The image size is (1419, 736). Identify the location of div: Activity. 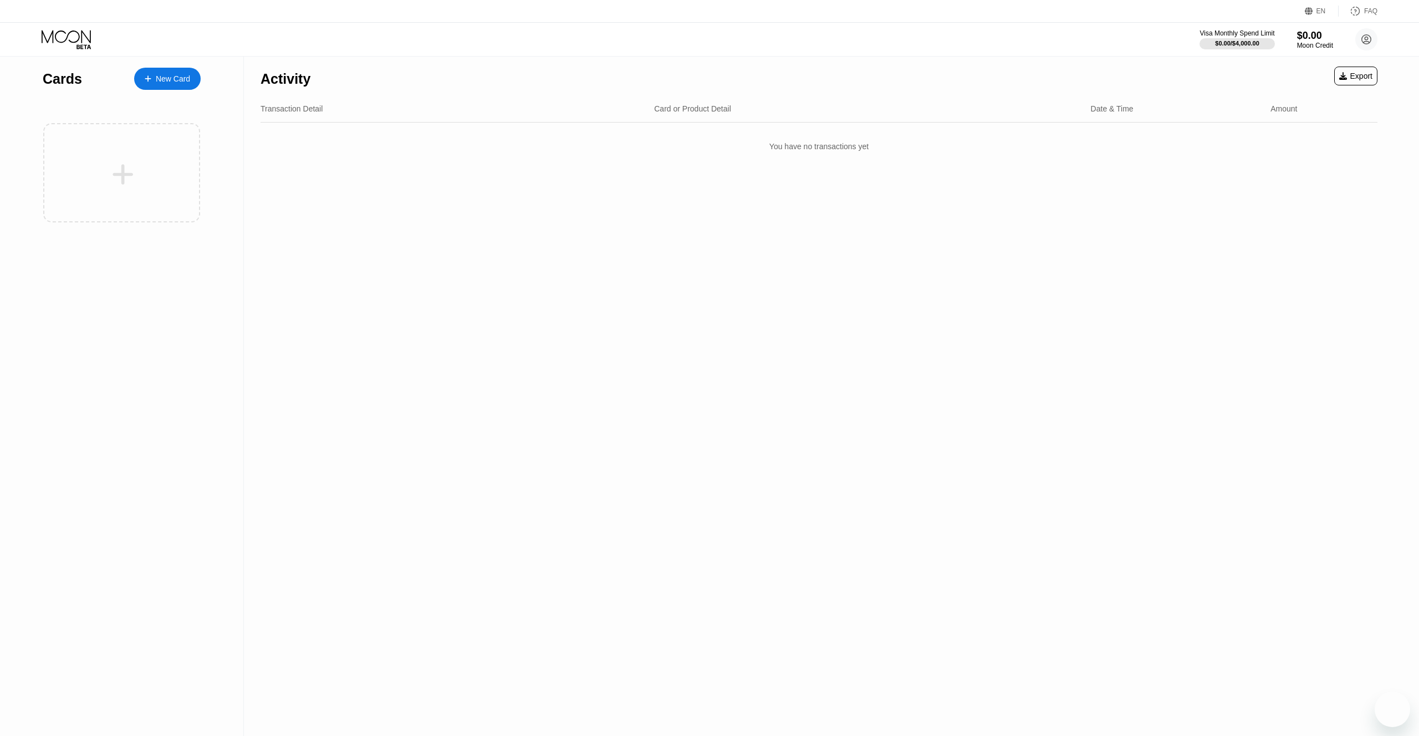
(285, 79).